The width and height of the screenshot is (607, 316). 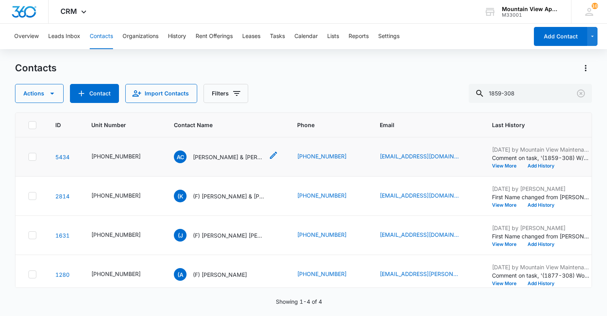 I want to click on button: Rent Offerings, so click(x=214, y=36).